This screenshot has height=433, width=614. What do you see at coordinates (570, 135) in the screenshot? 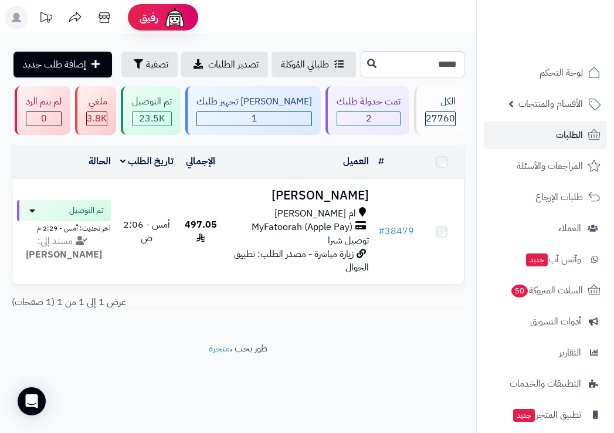
I see `span: الطلبات` at bounding box center [570, 135].